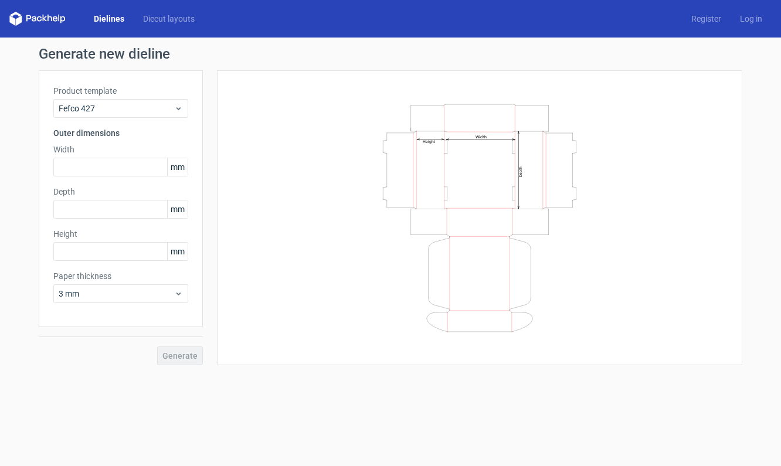 The width and height of the screenshot is (781, 466). What do you see at coordinates (109, 19) in the screenshot?
I see `a: Dielines` at bounding box center [109, 19].